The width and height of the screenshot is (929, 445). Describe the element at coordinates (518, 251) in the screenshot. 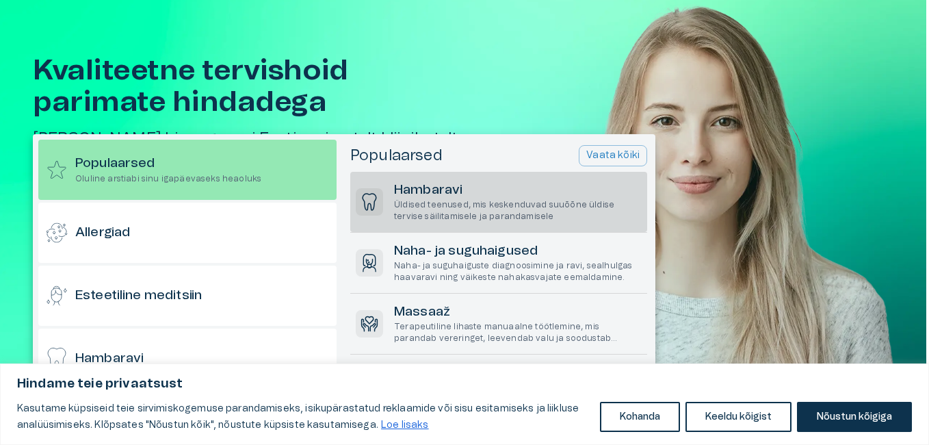

I see `h6: Naha- ja suguhaigused` at that location.